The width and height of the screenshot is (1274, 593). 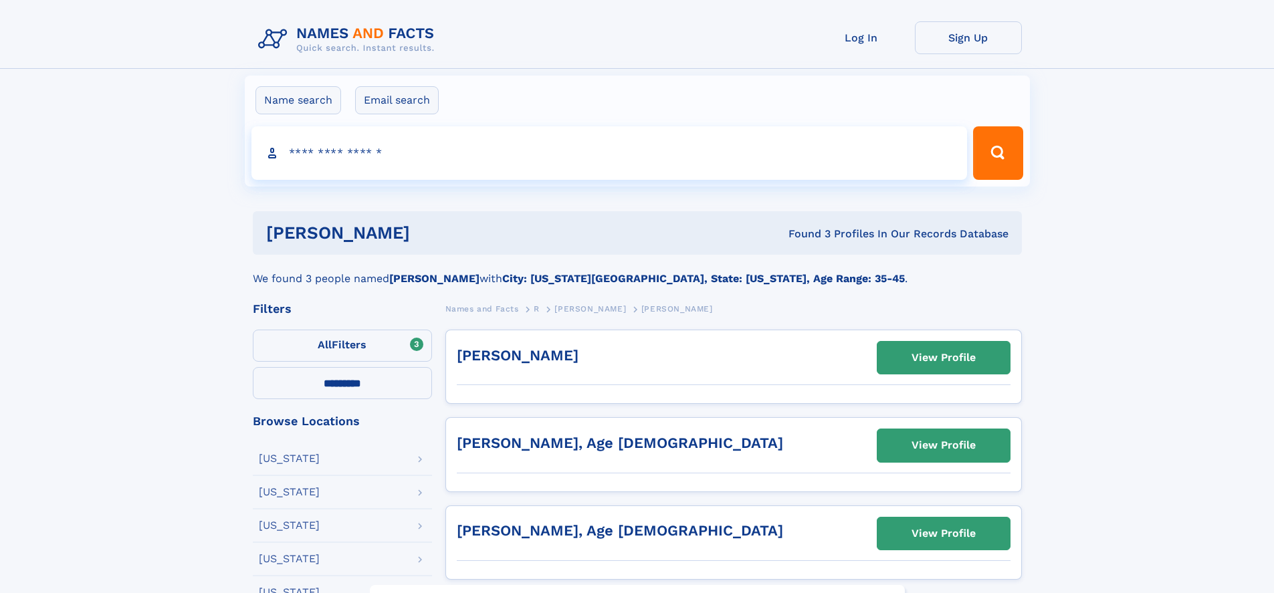 What do you see at coordinates (349, 39) in the screenshot?
I see `img: Logo Names and Facts` at bounding box center [349, 39].